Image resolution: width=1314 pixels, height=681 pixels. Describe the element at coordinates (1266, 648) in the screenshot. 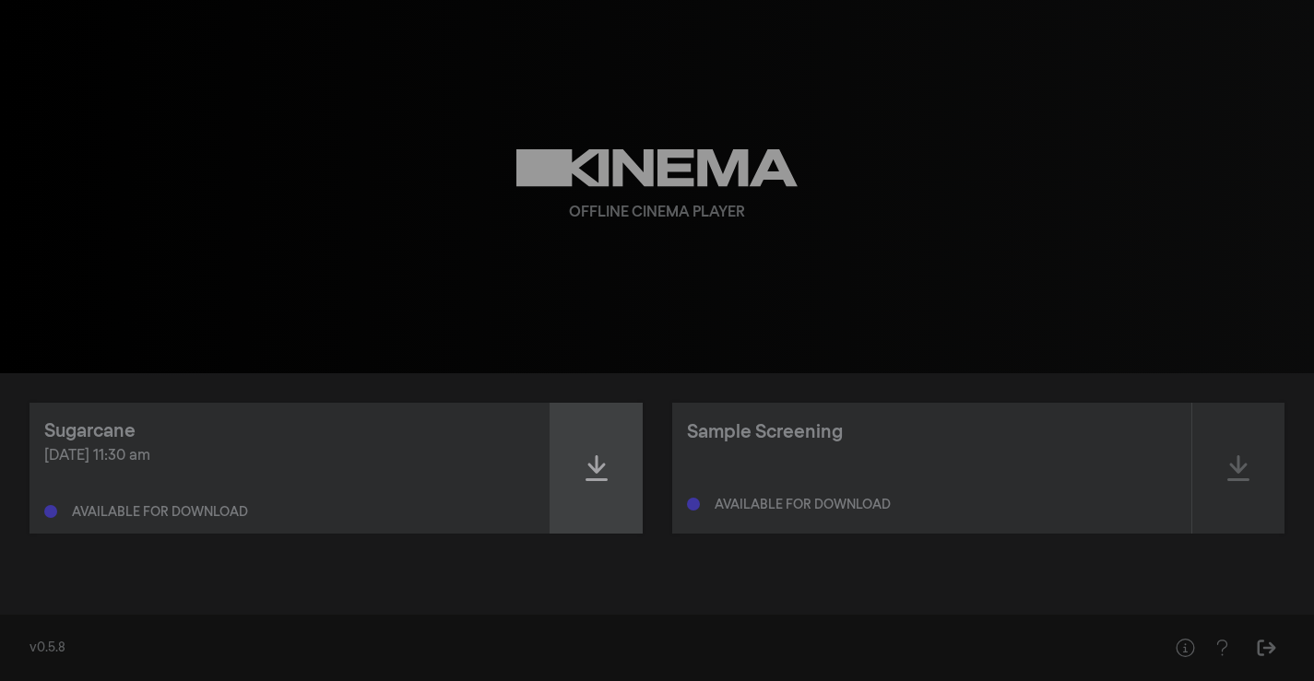

I see `button: Sign Out` at that location.